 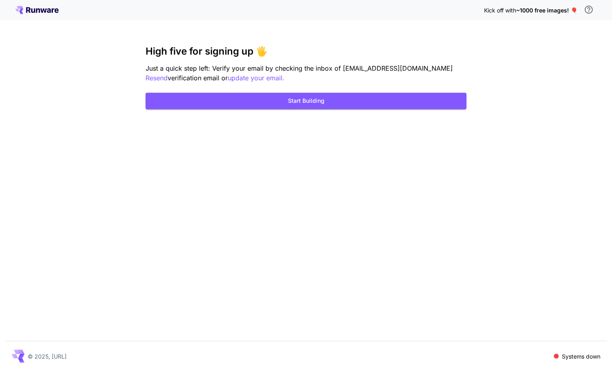 I want to click on p: Systems down, so click(x=581, y=356).